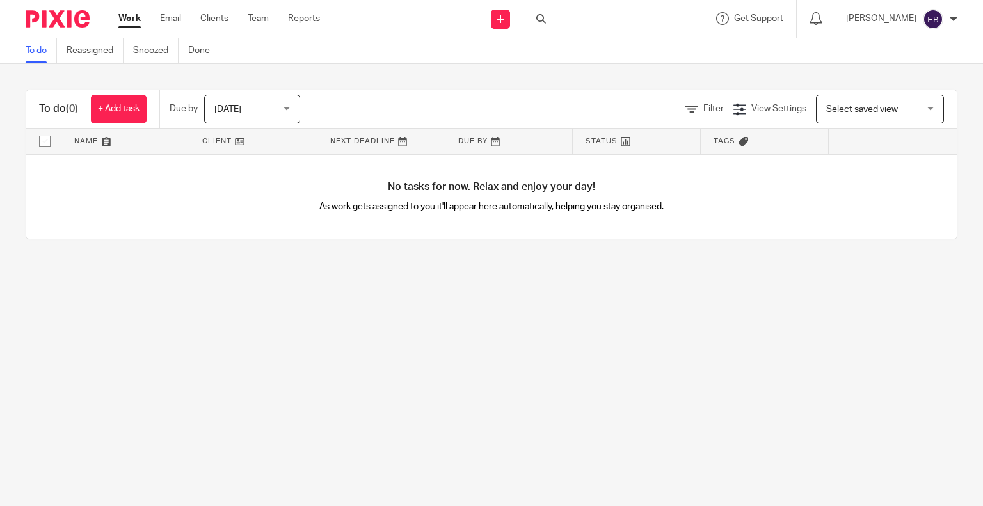  I want to click on span: Filter, so click(714, 109).